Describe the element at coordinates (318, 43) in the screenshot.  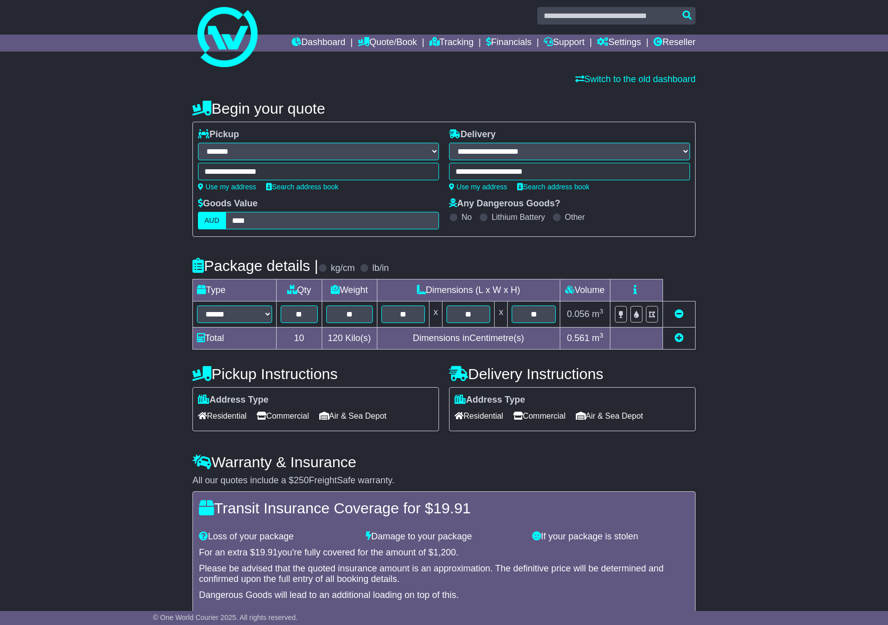
I see `a: Dashboard` at that location.